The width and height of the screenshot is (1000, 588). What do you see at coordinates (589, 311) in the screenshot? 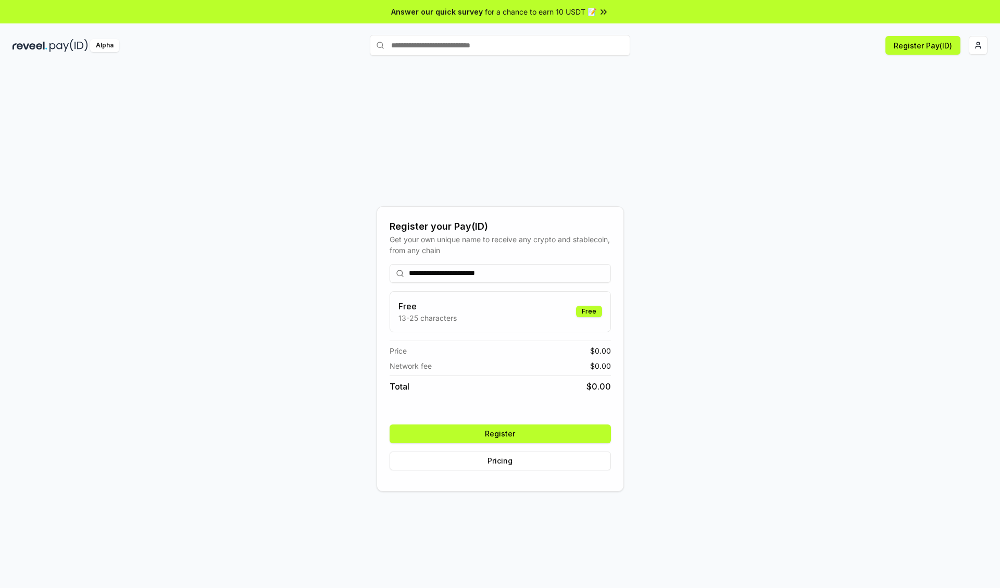
I see `div: Free` at bounding box center [589, 311].